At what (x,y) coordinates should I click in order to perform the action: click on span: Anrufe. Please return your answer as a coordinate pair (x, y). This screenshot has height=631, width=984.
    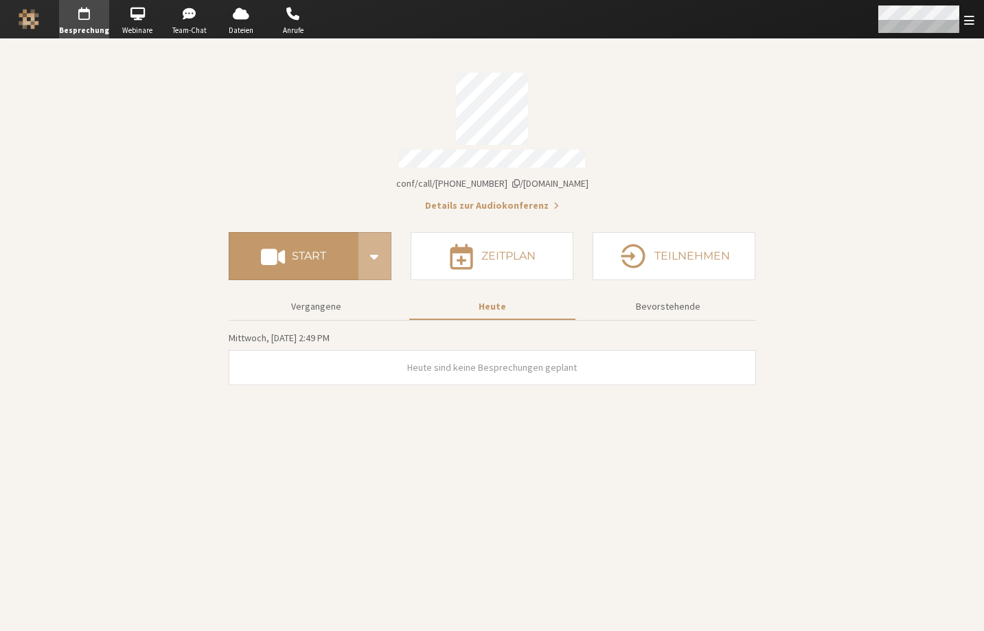
    Looking at the image, I should click on (293, 30).